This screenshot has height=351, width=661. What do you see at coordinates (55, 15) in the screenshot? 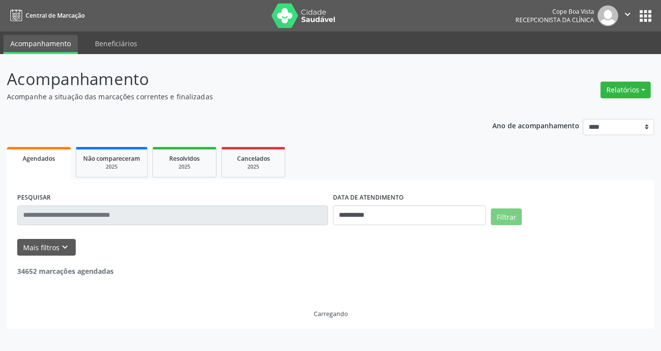
I see `span: Central de Marcação` at bounding box center [55, 15].